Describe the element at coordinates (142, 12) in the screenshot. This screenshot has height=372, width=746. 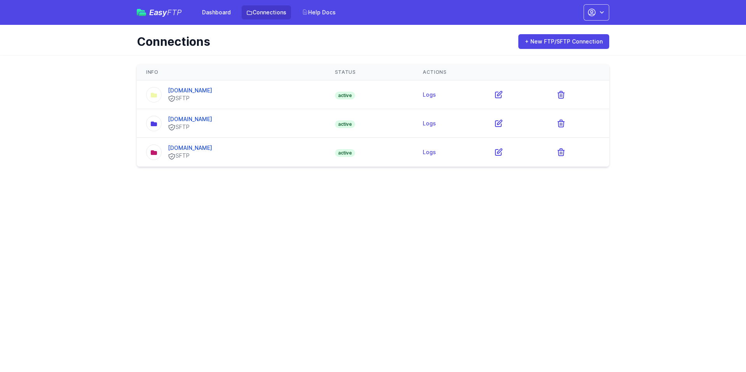
I see `img: easyftp_logo.png` at that location.